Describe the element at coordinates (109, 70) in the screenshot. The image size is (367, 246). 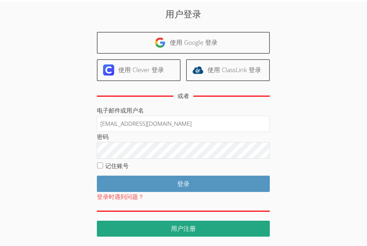
I see `img: clever-logo-6eab21bc6e7a338710f1a6ff85c0baf02591cd810cc4098c63d3a4b26e2feb20.svg` at that location.